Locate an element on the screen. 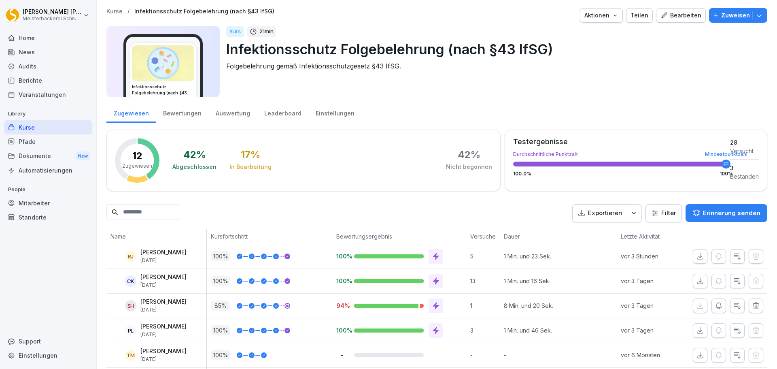 The width and height of the screenshot is (777, 369). p: Name is located at coordinates (156, 236).